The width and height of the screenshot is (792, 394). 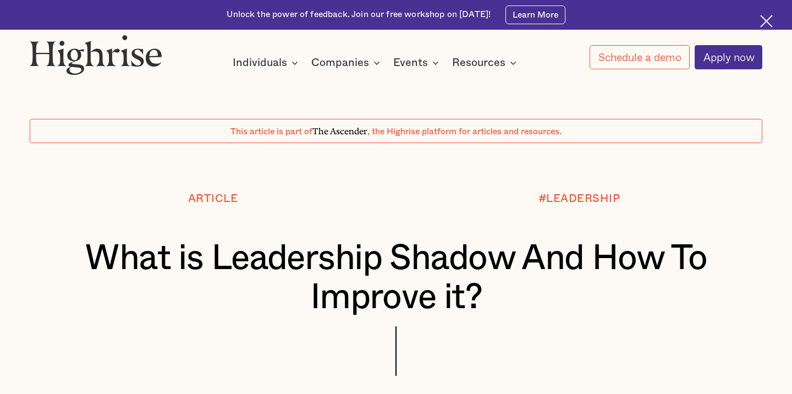 I want to click on a: Learn More, so click(x=535, y=15).